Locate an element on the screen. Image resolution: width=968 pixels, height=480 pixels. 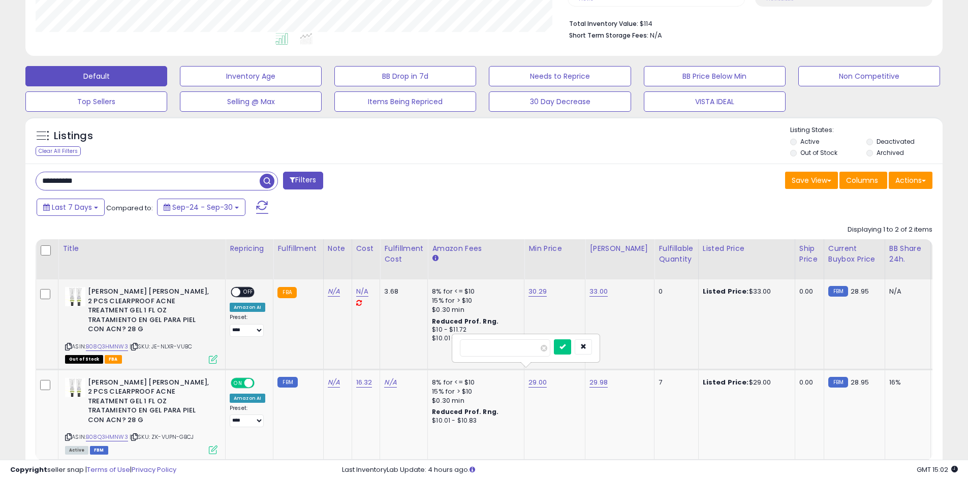
span: FBA is located at coordinates (113, 359).